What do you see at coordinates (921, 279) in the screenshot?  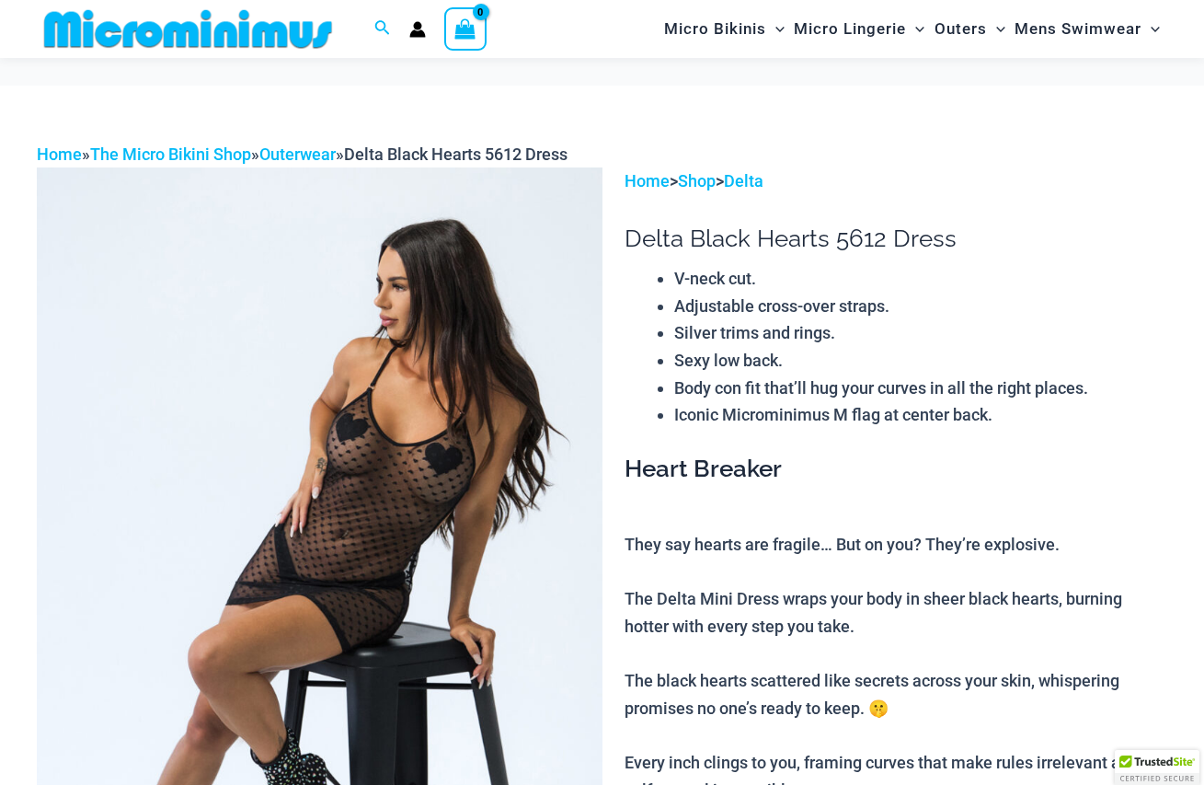 I see `li: V-neck cut.` at bounding box center [921, 279].